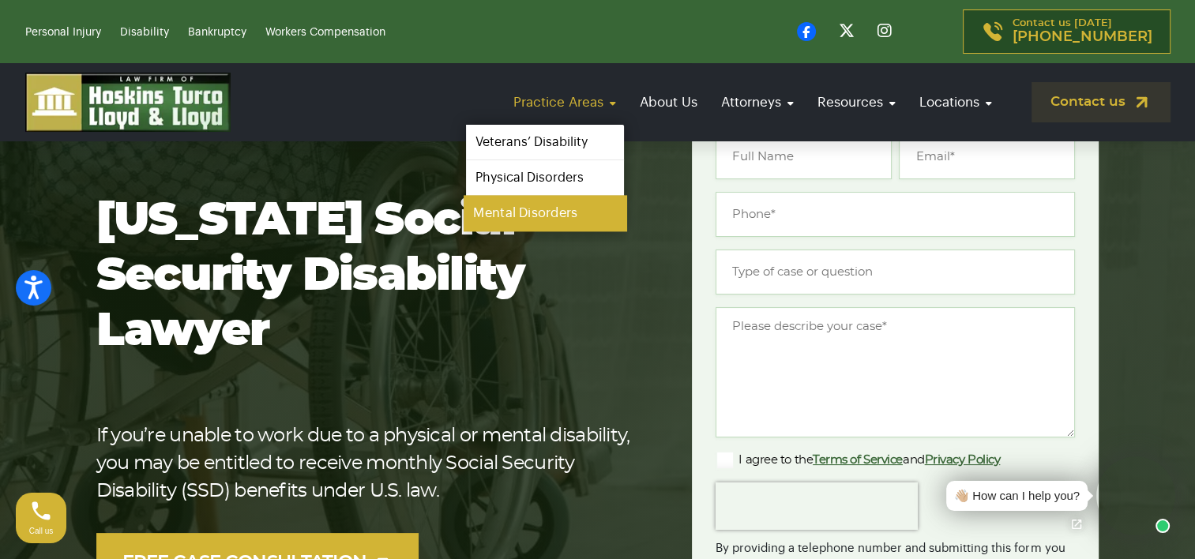  What do you see at coordinates (858, 460) in the screenshot?
I see `a: Terms of Service` at bounding box center [858, 460].